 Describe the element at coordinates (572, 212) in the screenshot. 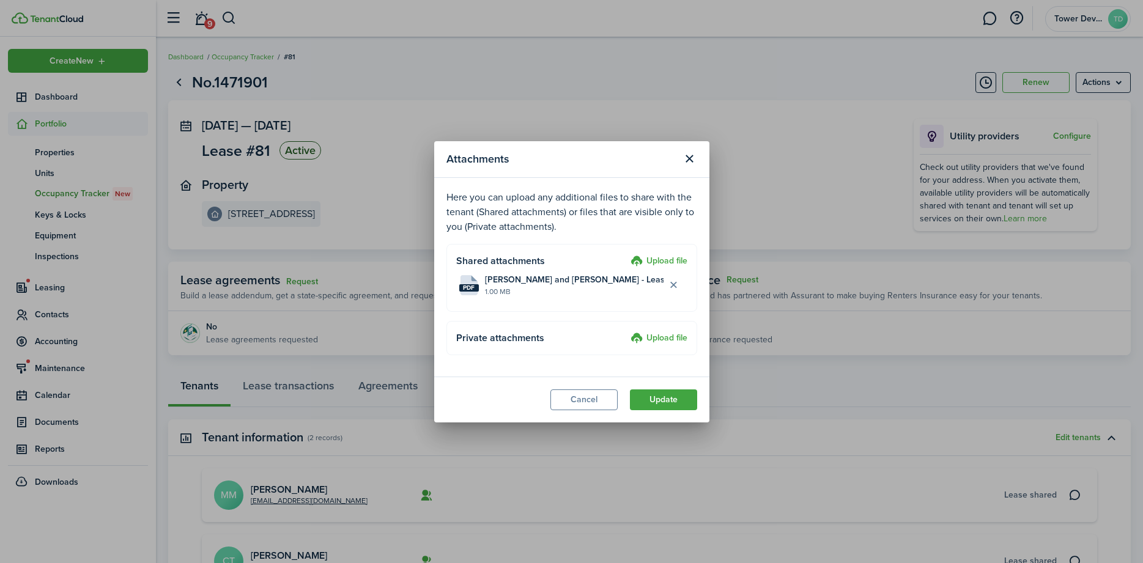

I see `p: Here you can upload any additional files to share with the tenant (Shared attachments) or files t...` at that location.